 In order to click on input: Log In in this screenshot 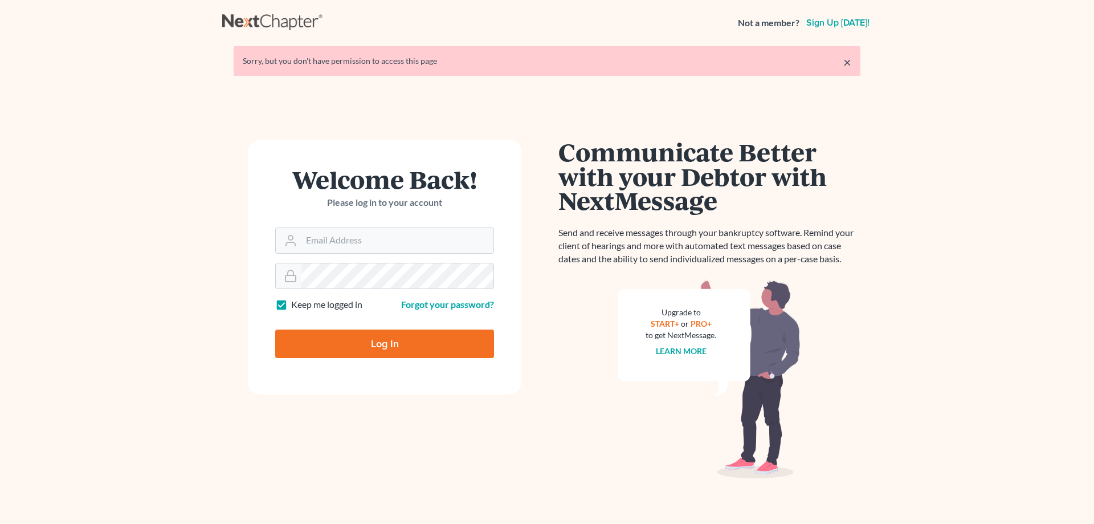, I will do `click(385, 344)`.